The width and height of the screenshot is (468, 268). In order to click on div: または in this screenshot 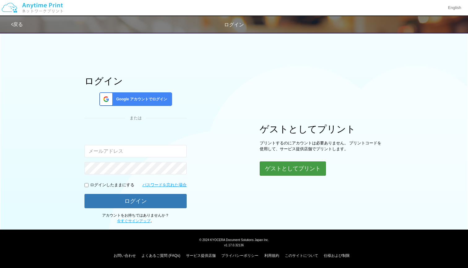, I will do `click(136, 118)`.